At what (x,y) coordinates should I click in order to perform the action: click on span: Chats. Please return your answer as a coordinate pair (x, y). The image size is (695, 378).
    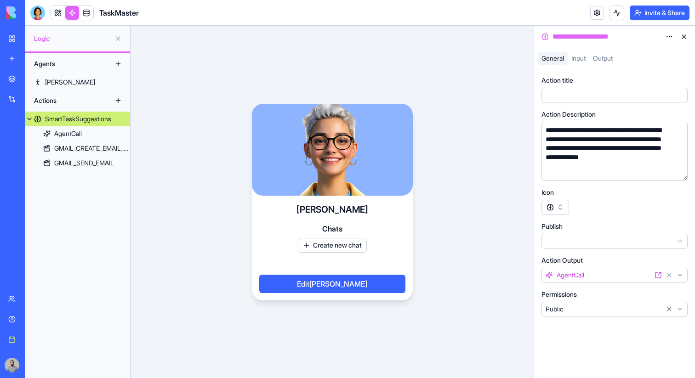
    Looking at the image, I should click on (332, 229).